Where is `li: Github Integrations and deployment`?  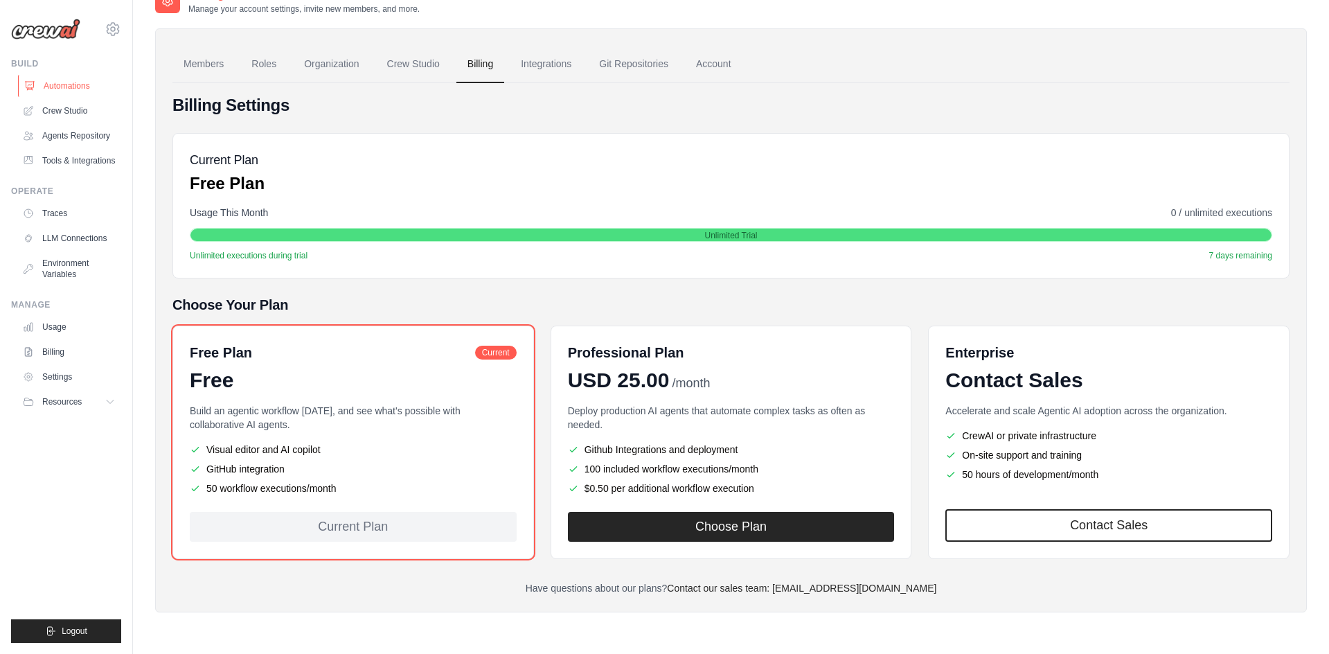
li: Github Integrations and deployment is located at coordinates (731, 450).